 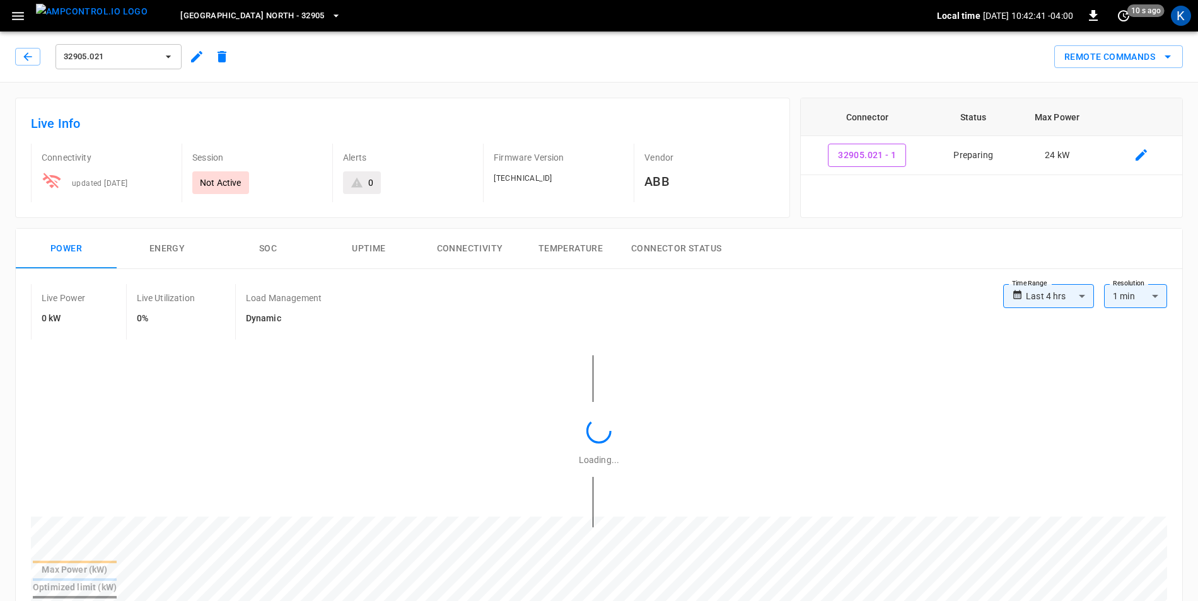 I want to click on button: Power, so click(x=66, y=249).